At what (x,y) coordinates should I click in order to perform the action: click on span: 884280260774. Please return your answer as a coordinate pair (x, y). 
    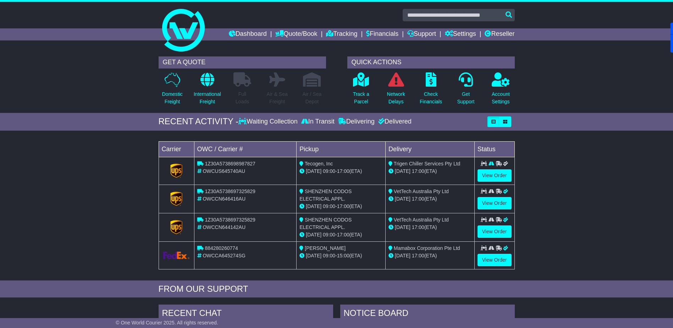
    Looking at the image, I should click on (221, 248).